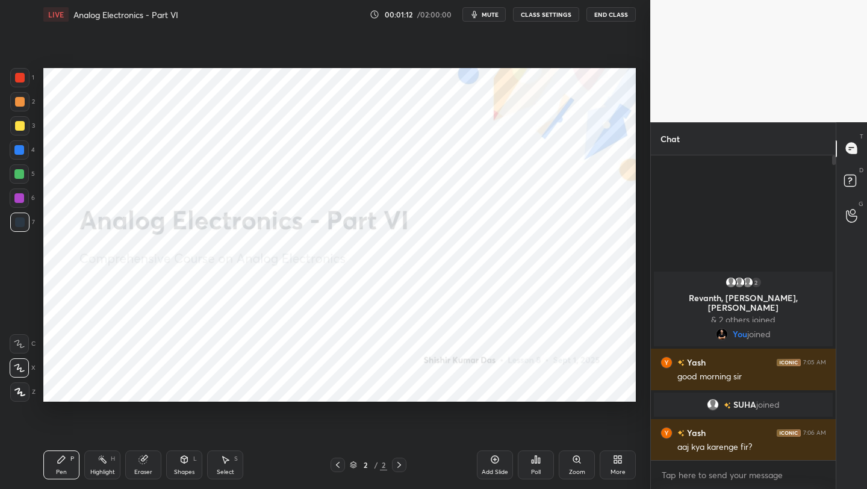 This screenshot has height=489, width=867. What do you see at coordinates (536, 472) in the screenshot?
I see `div: Poll` at bounding box center [536, 472].